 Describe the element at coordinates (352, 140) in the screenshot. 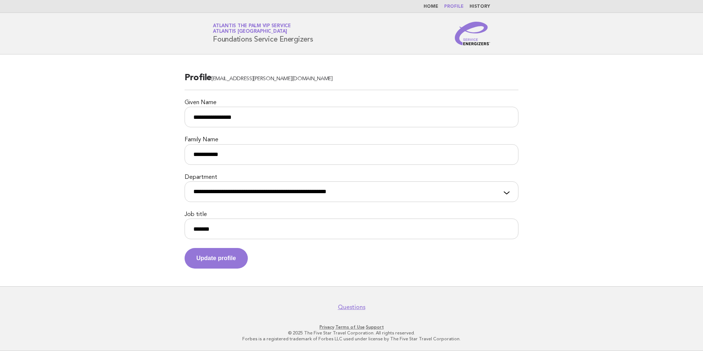

I see `label: Family Name` at that location.